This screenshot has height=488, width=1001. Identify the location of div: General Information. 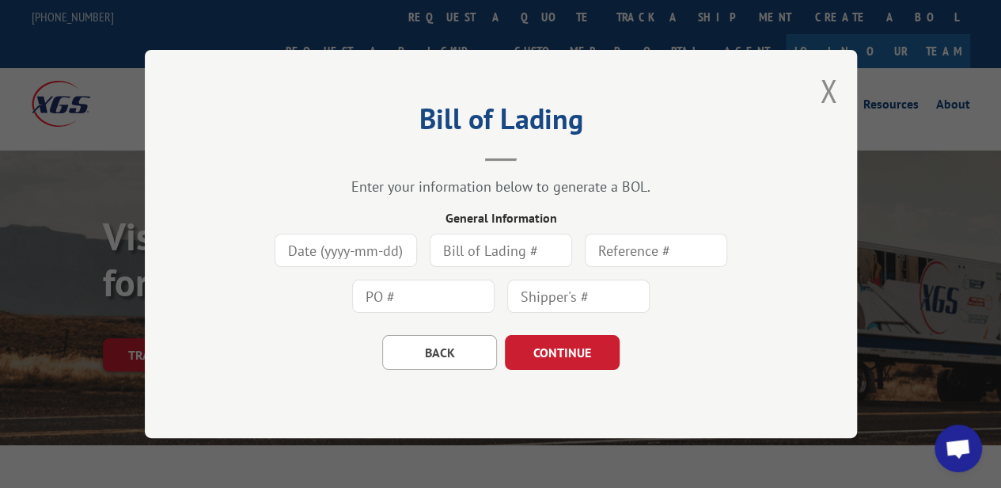
(501, 218).